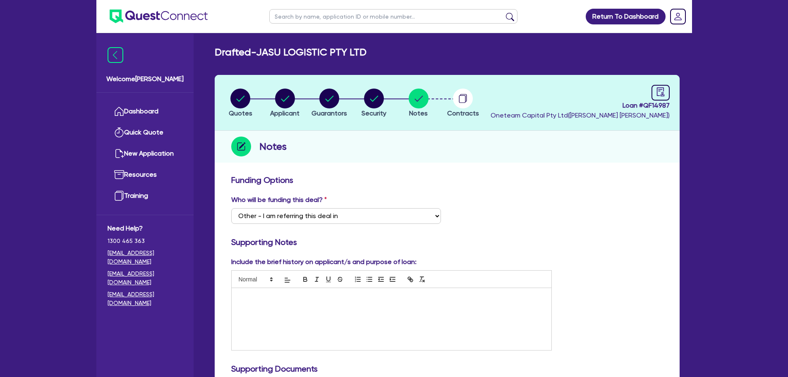 The width and height of the screenshot is (788, 377). I want to click on span: audit, so click(661, 92).